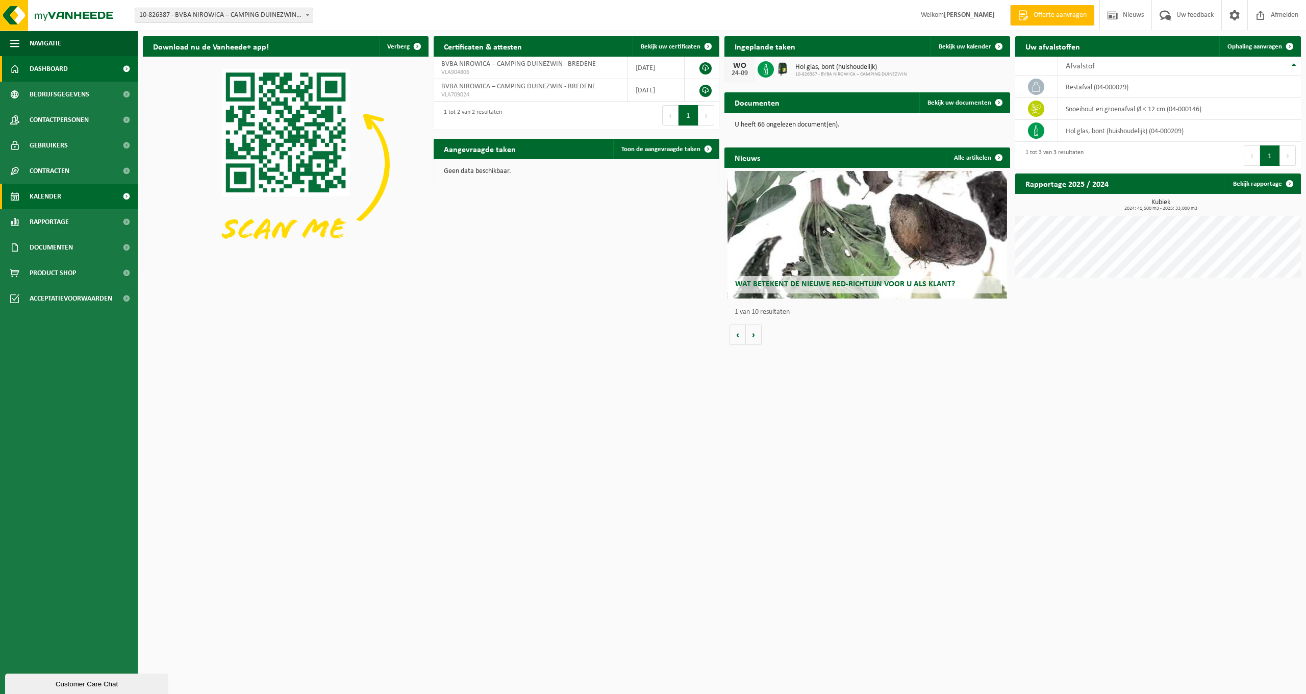 The image size is (1306, 694). I want to click on h2: Download nu de Vanheede+ app!, so click(211, 46).